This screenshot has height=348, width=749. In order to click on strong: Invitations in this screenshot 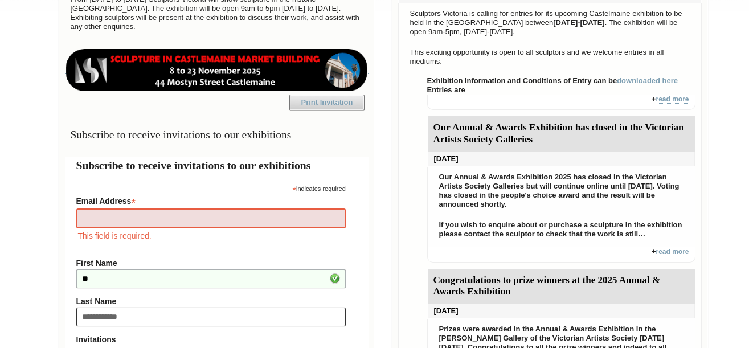, I will do `click(211, 340)`.